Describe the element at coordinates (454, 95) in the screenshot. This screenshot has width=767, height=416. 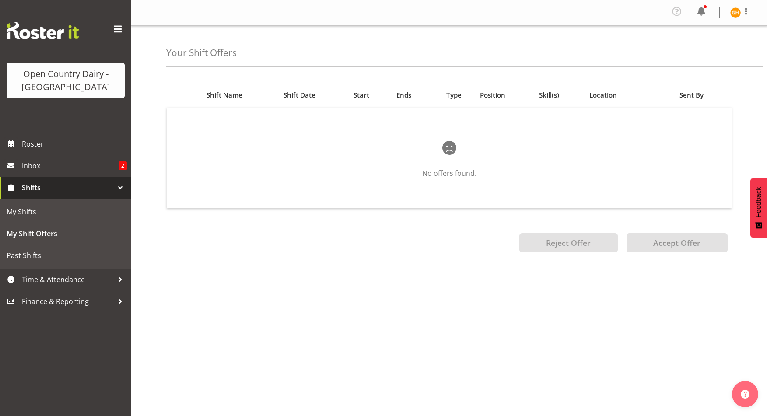
I see `div: Type` at that location.